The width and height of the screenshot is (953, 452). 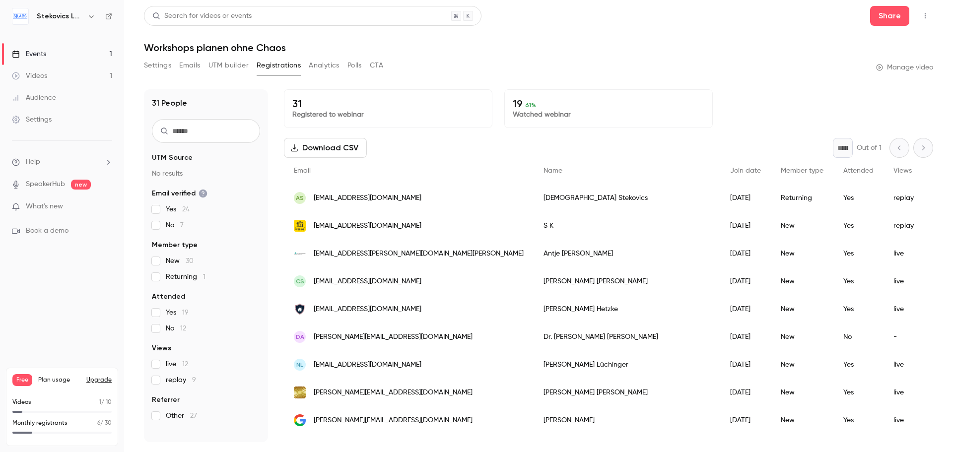 I want to click on button: Settings, so click(x=157, y=66).